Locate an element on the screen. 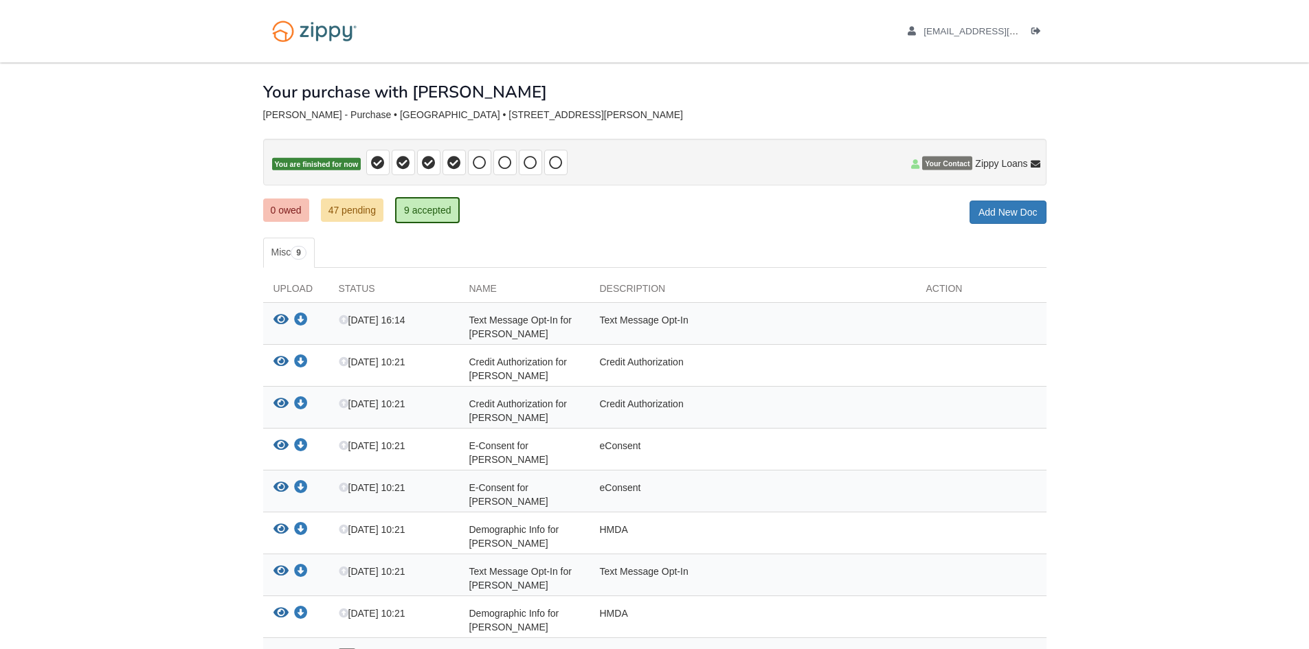  a: Download E-Consent for Samantha Amburgey is located at coordinates (301, 489).